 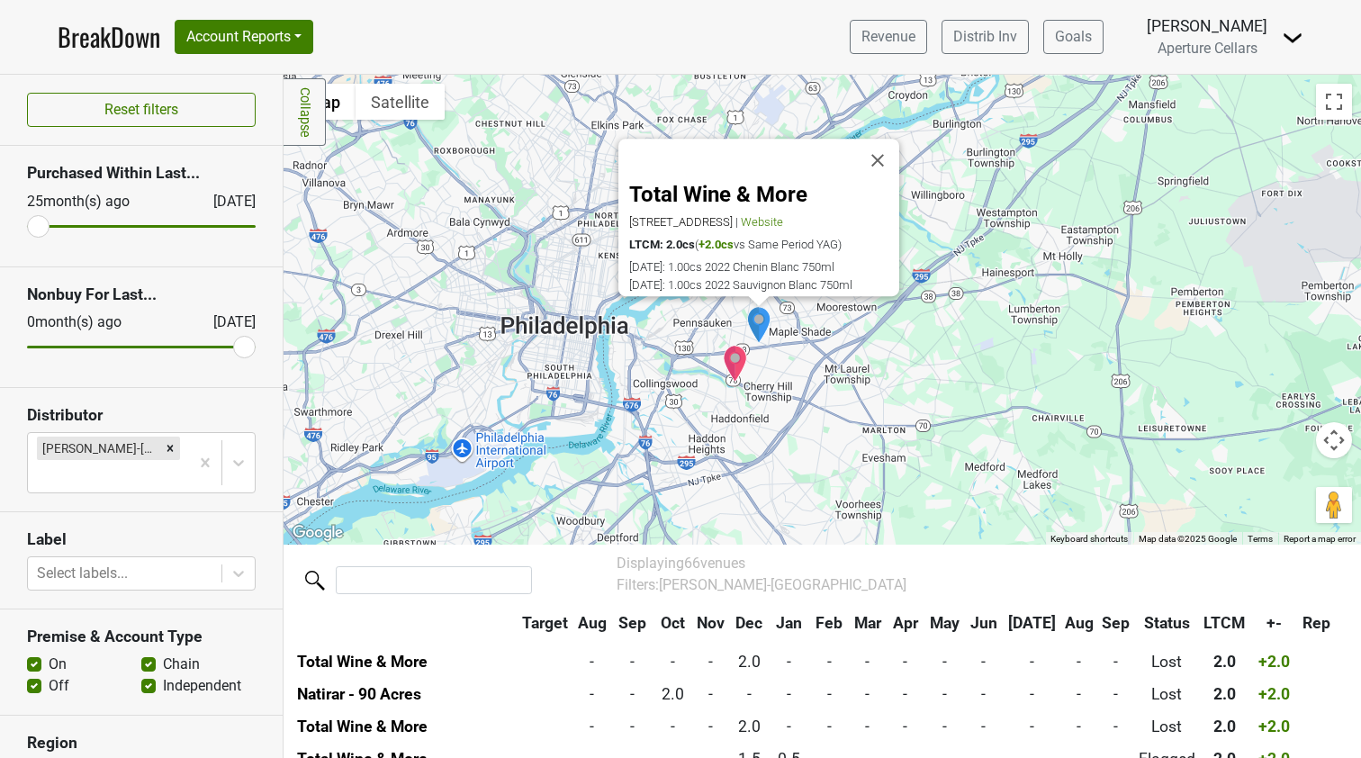 I want to click on th: Oct: activate to sort column ascending, so click(x=673, y=623).